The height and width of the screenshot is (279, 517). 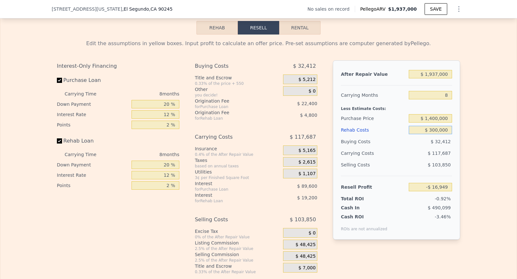 What do you see at coordinates (258, 28) in the screenshot?
I see `button: Resell` at bounding box center [258, 28].